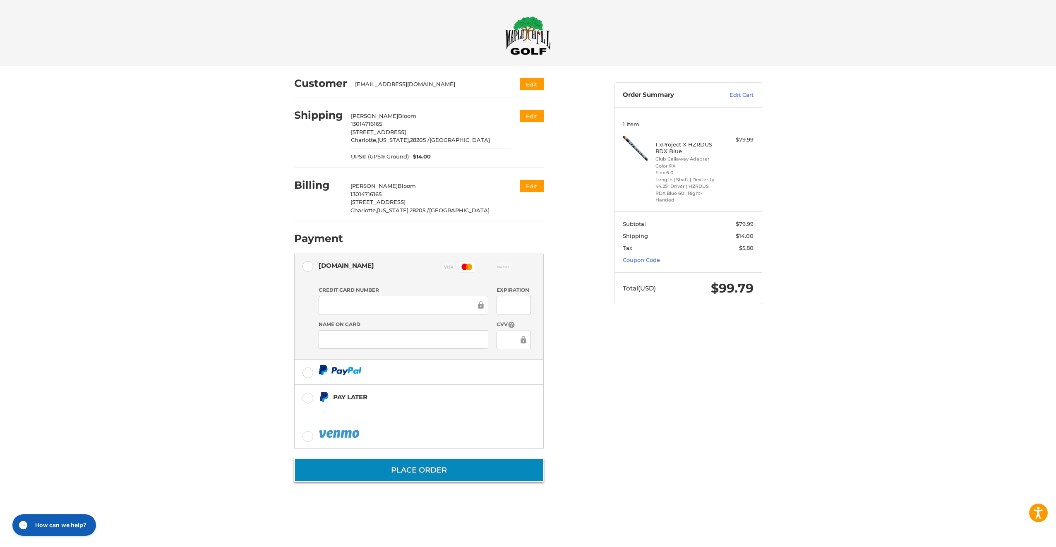  What do you see at coordinates (667, 95) in the screenshot?
I see `h3: Order Summary` at bounding box center [667, 95].